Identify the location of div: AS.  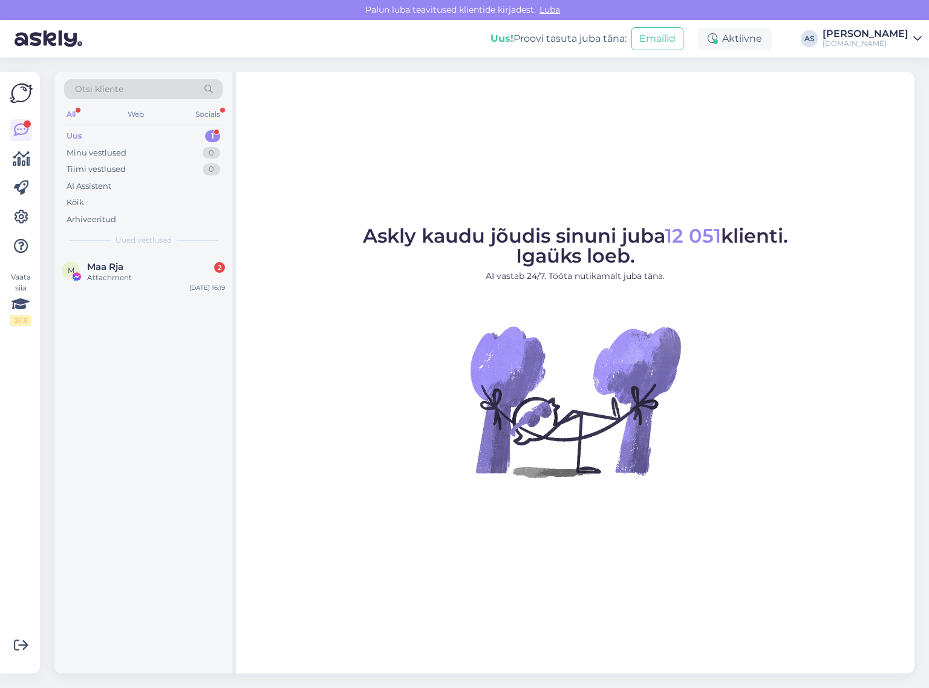
(810, 39).